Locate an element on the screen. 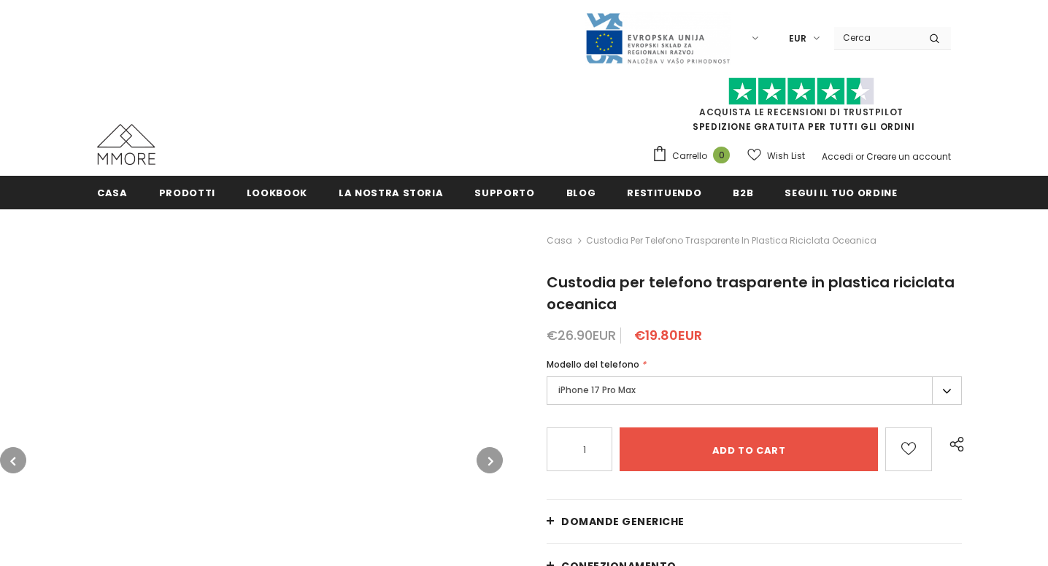  span: or is located at coordinates (859, 156).